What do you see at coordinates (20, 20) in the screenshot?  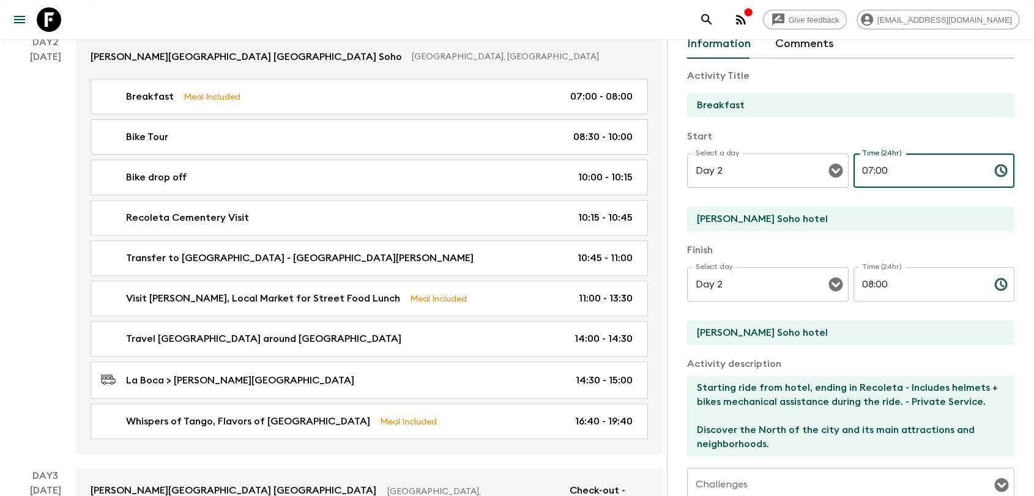 I see `button: menu` at bounding box center [20, 20].